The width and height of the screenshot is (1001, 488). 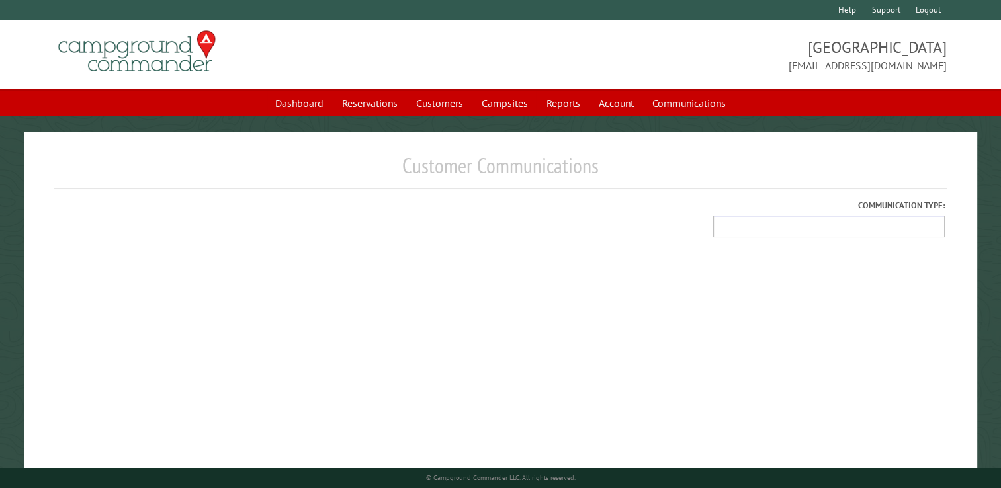 I want to click on h1: Customer Communications, so click(x=500, y=171).